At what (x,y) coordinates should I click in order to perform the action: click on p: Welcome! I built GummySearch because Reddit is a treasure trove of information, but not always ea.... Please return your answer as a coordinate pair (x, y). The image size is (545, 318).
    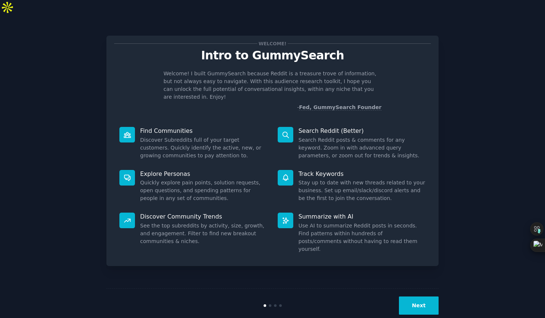
    Looking at the image, I should click on (272, 85).